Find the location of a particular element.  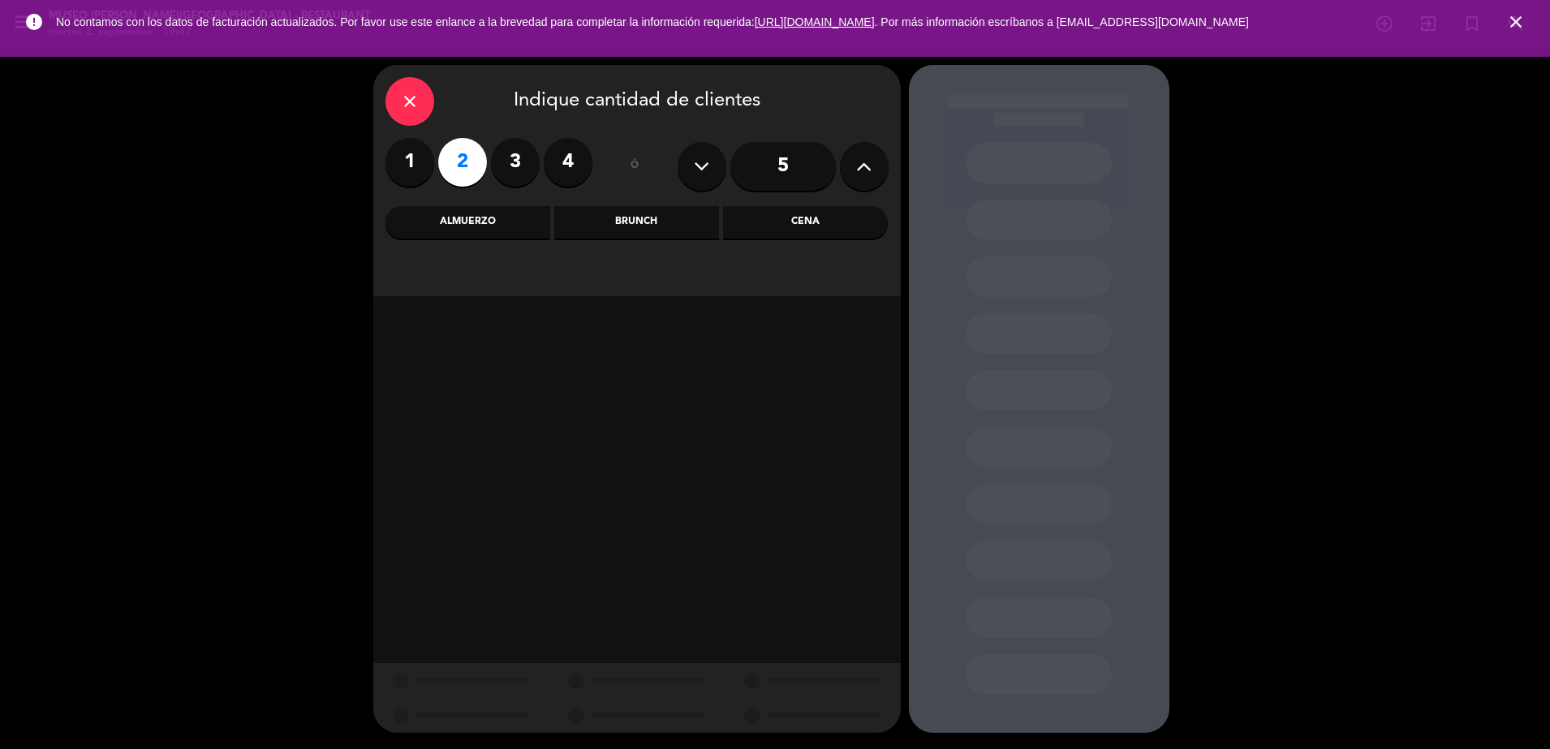

label: 4 is located at coordinates (568, 162).